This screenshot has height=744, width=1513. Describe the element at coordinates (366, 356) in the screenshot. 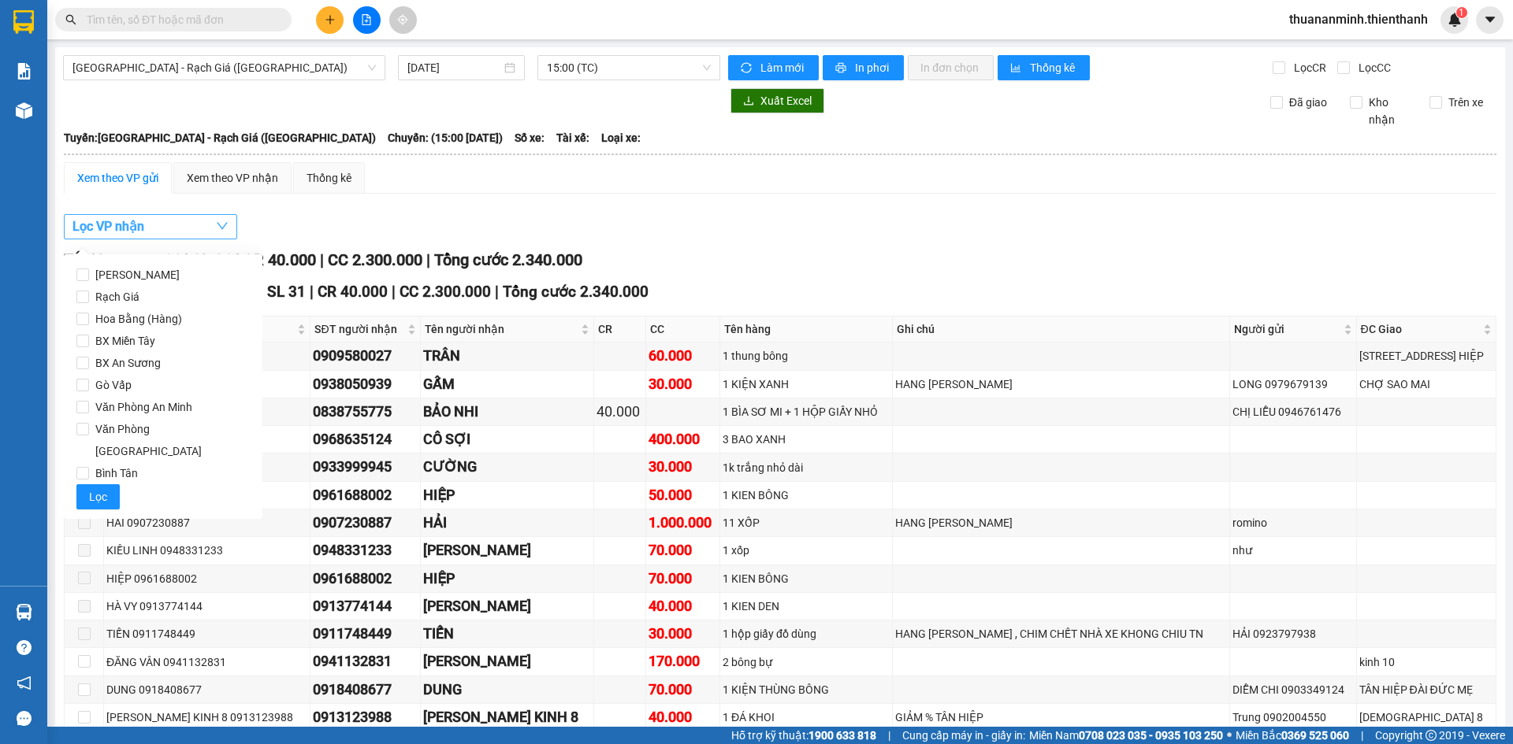

I see `td: 0909580027` at that location.